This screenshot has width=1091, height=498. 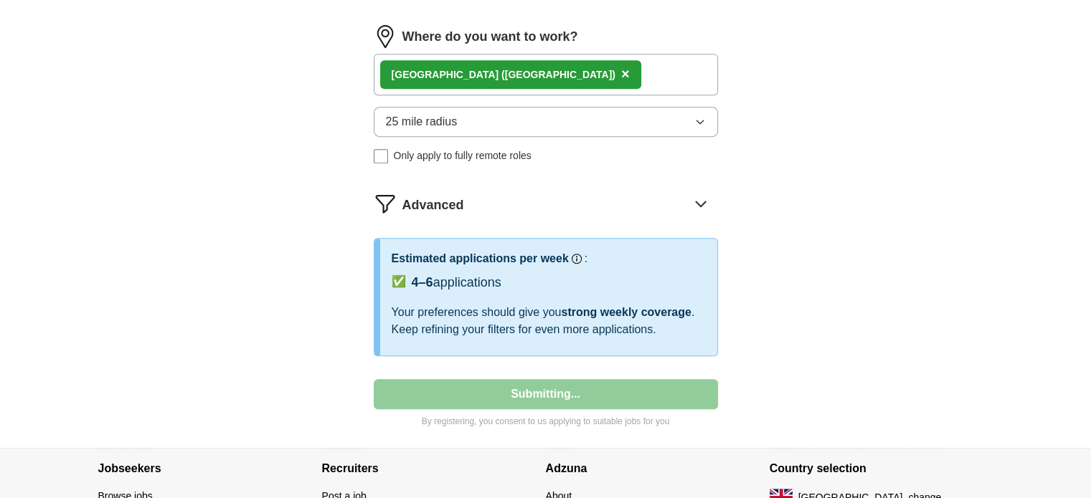 What do you see at coordinates (546, 394) in the screenshot?
I see `button: Submitting...` at bounding box center [546, 394].